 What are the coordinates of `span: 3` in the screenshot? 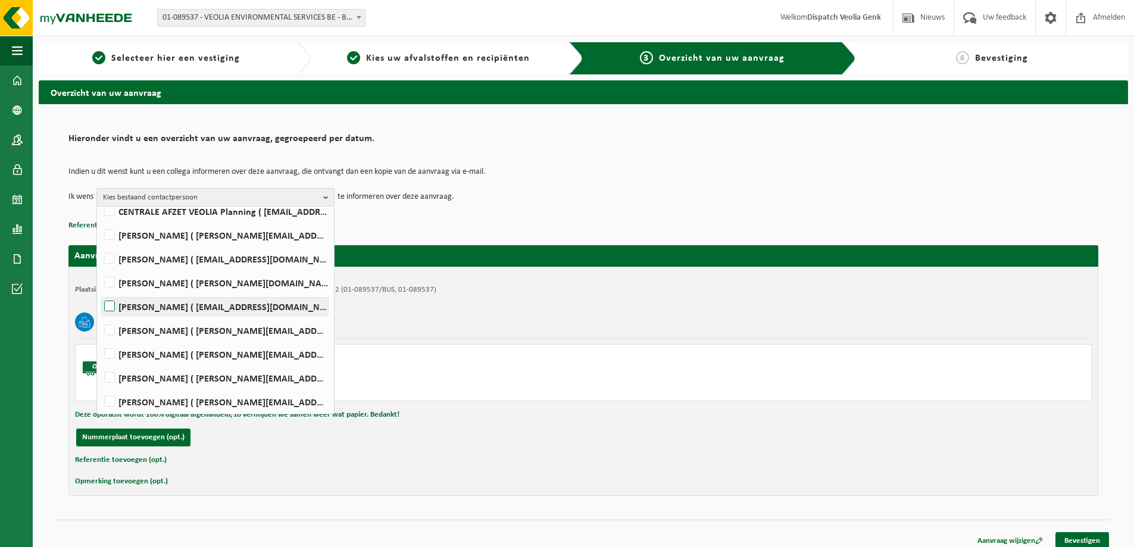 It's located at (646, 58).